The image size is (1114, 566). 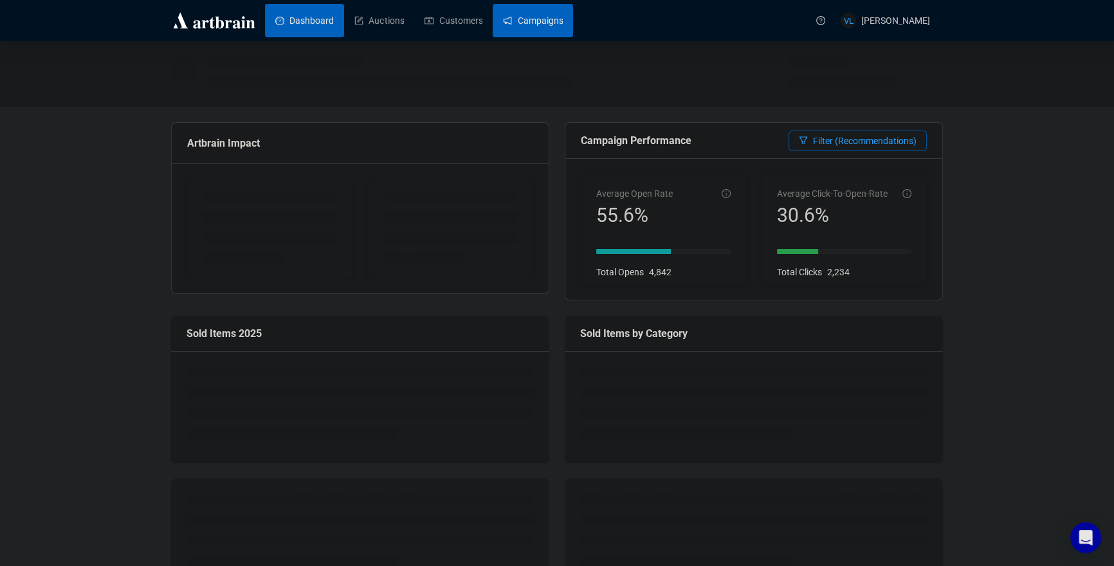 What do you see at coordinates (684, 140) in the screenshot?
I see `div: Campaign Performance` at bounding box center [684, 140].